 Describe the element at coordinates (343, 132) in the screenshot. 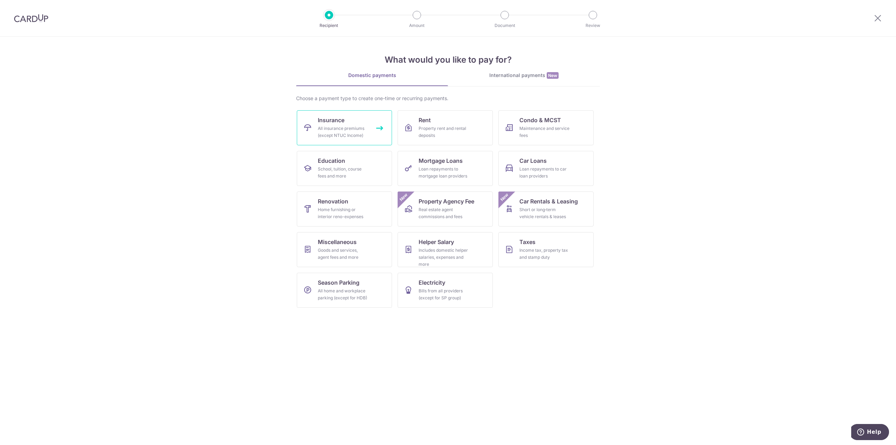

I see `div: All insurance premiums (except NTUC Income)` at that location.